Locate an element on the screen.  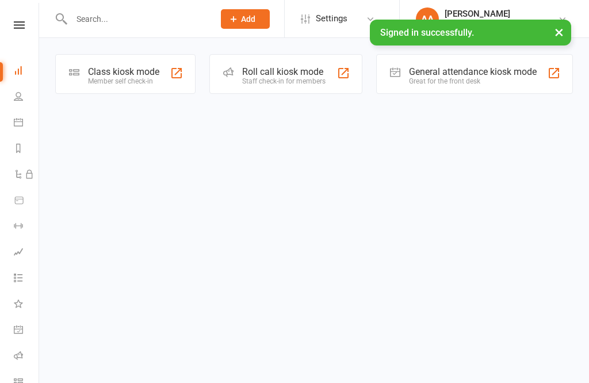
div: Member self check-in is located at coordinates (124, 81).